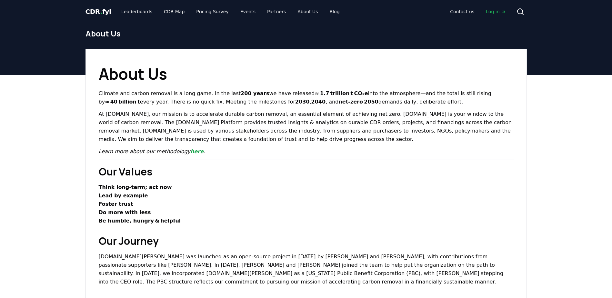 This screenshot has height=298, width=612. Describe the element at coordinates (306, 172) in the screenshot. I see `h2: Our Values` at that location.